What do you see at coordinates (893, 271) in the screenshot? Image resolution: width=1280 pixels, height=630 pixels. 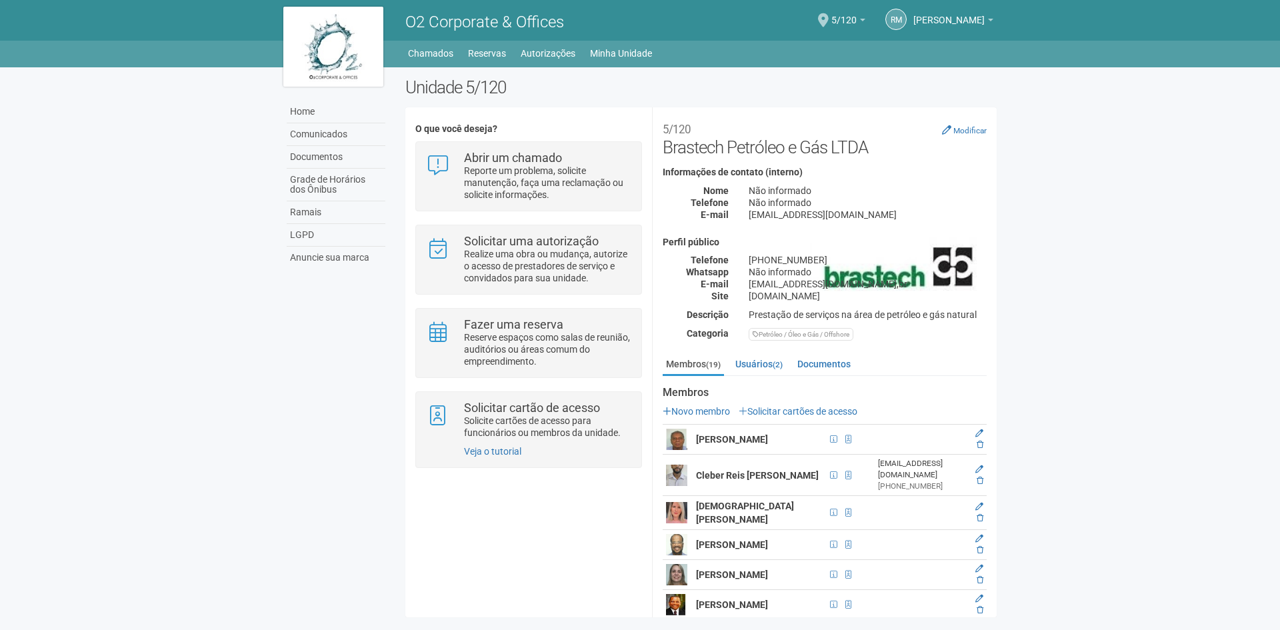 I see `img: business.png` at bounding box center [893, 271].